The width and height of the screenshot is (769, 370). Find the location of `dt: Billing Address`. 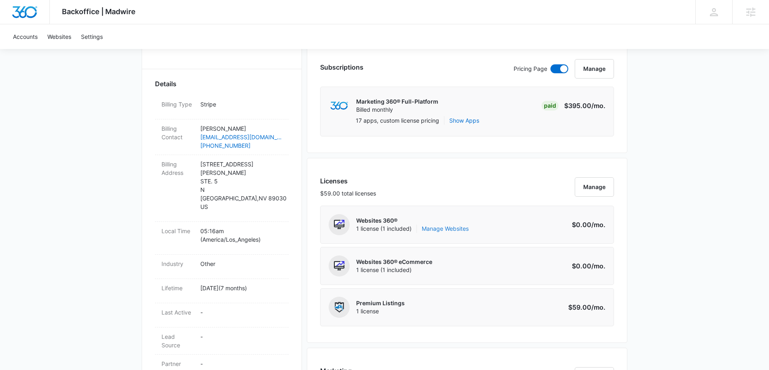

dt: Billing Address is located at coordinates (178, 168).